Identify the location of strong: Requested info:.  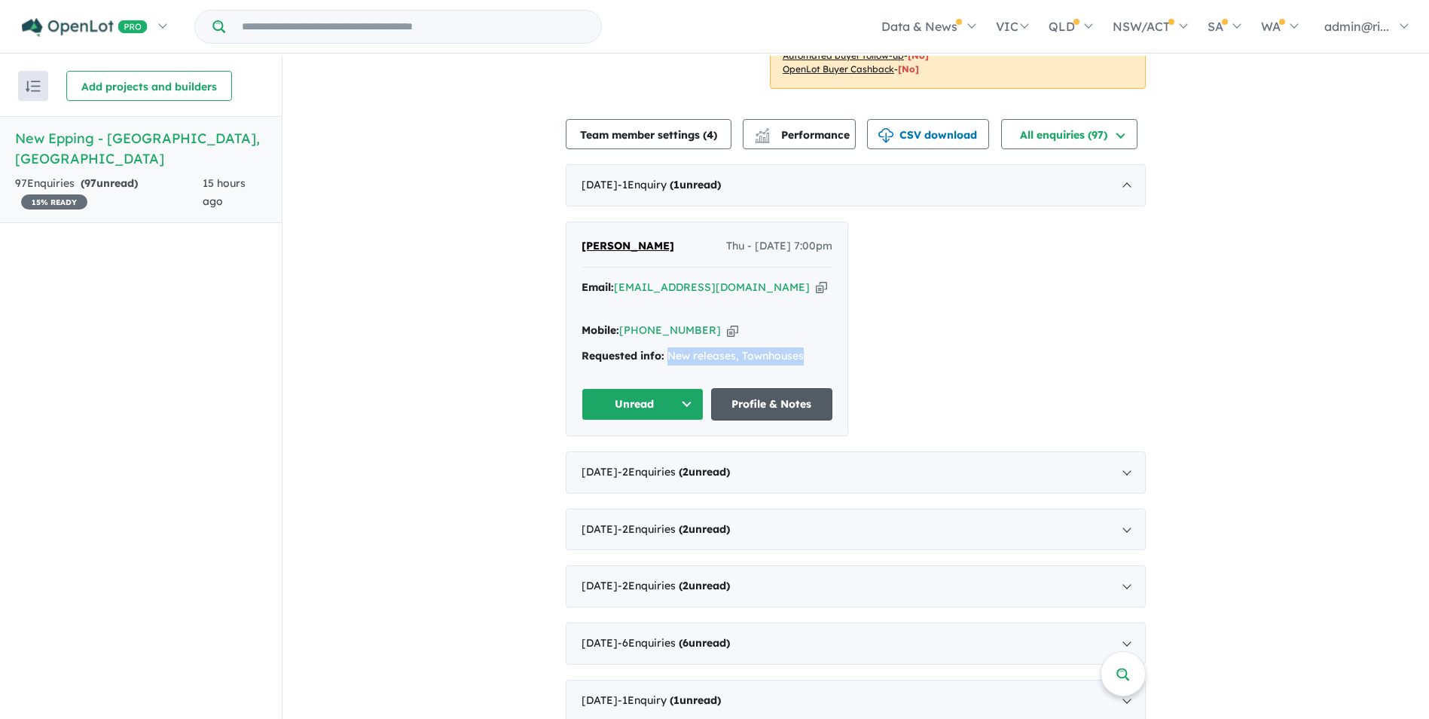
(623, 356).